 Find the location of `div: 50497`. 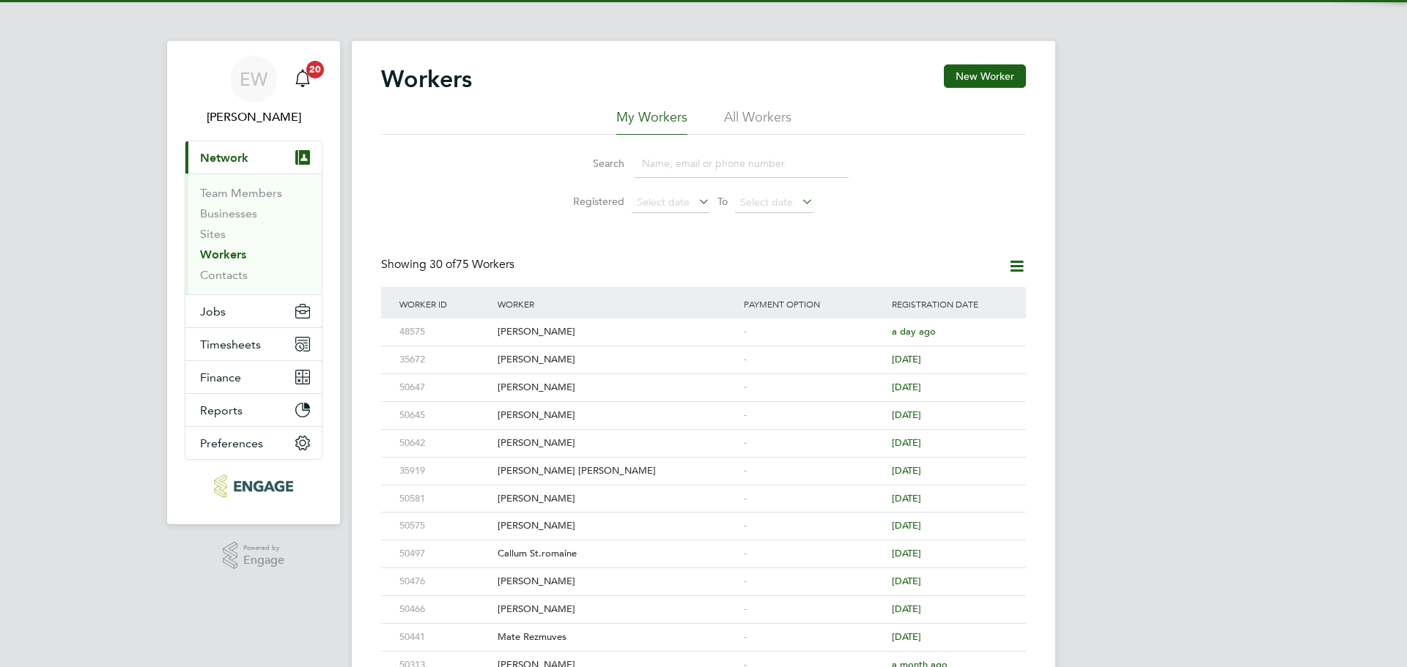

div: 50497 is located at coordinates (445, 554).